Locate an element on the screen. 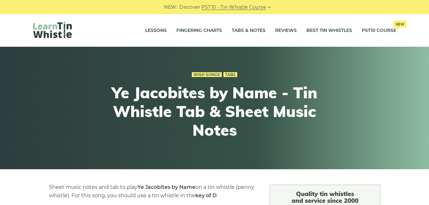 This screenshot has height=205, width=429. span: New is located at coordinates (400, 24).